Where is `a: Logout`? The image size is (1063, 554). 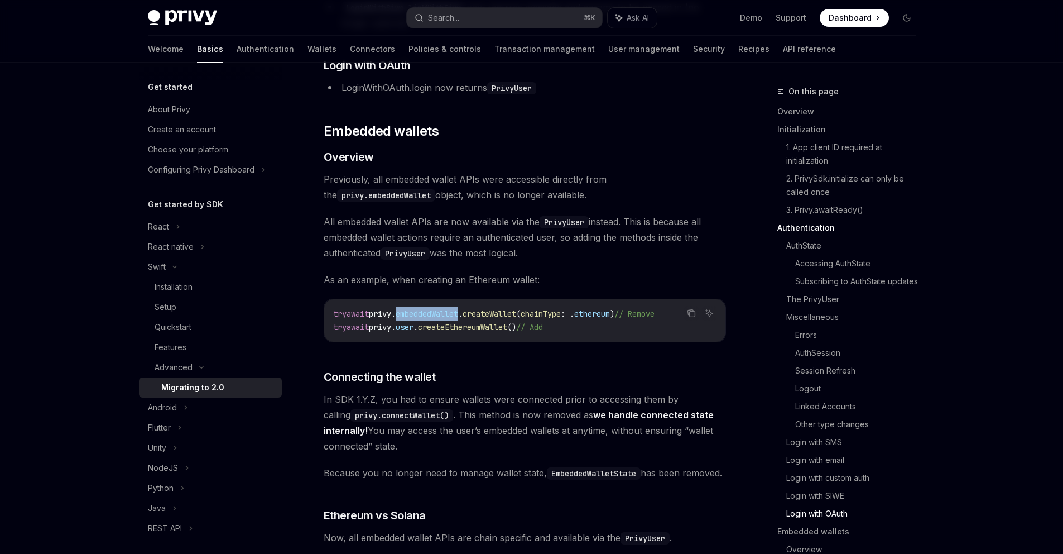 a: Logout is located at coordinates (860, 388).